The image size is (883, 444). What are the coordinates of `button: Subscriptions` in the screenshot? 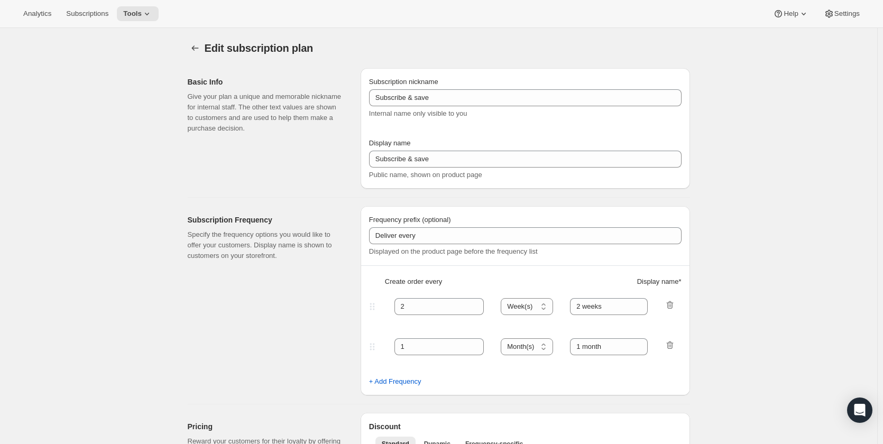 It's located at (87, 14).